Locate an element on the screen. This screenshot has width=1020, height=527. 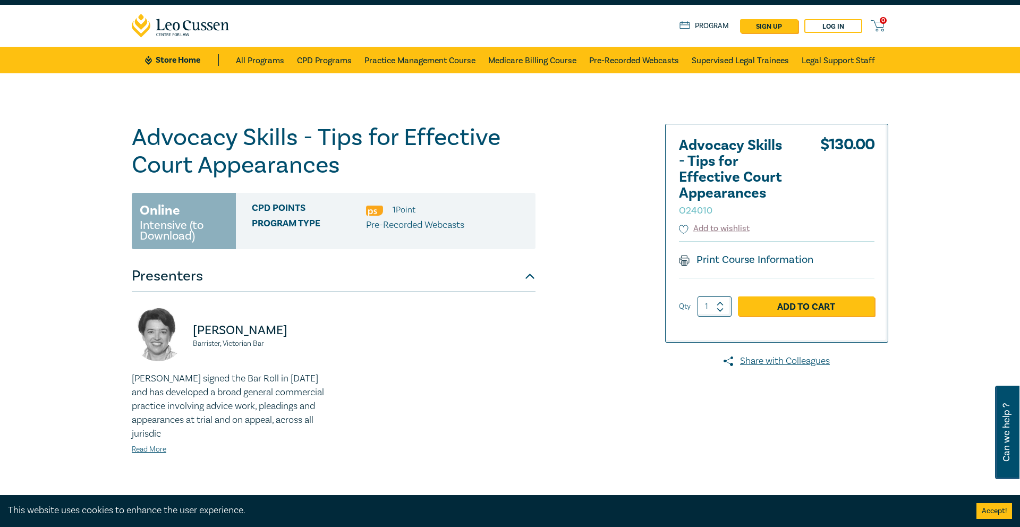
span: CPD Points is located at coordinates (309, 210).